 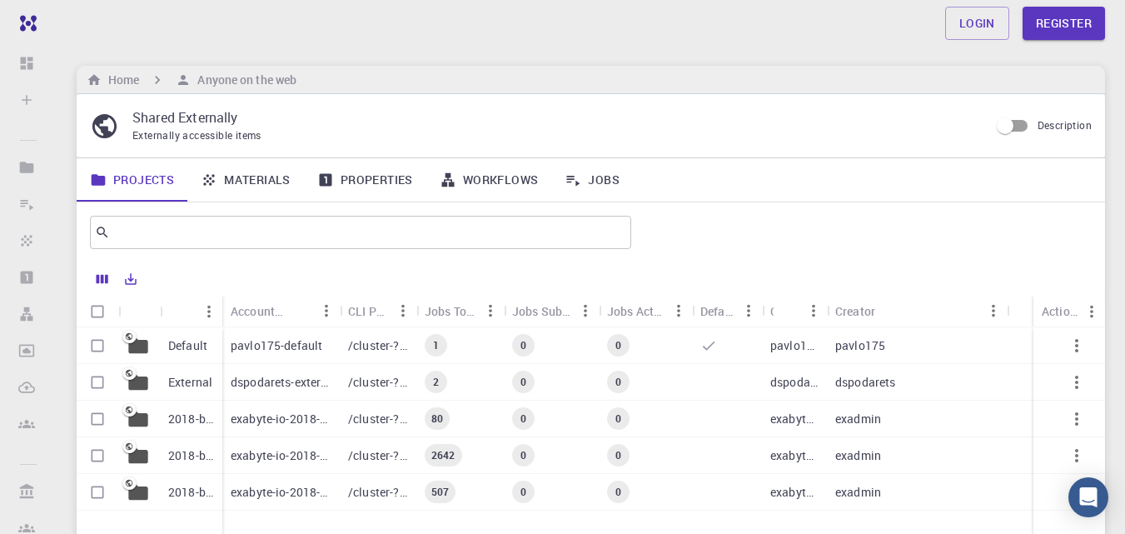 I want to click on img: logo, so click(x=25, y=23).